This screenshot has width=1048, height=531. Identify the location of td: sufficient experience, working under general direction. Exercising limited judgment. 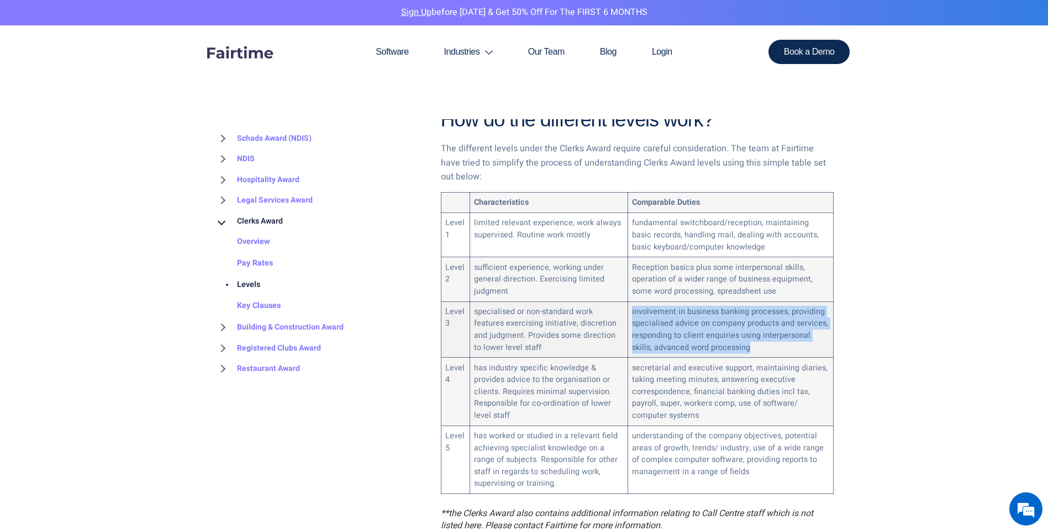
(548, 279).